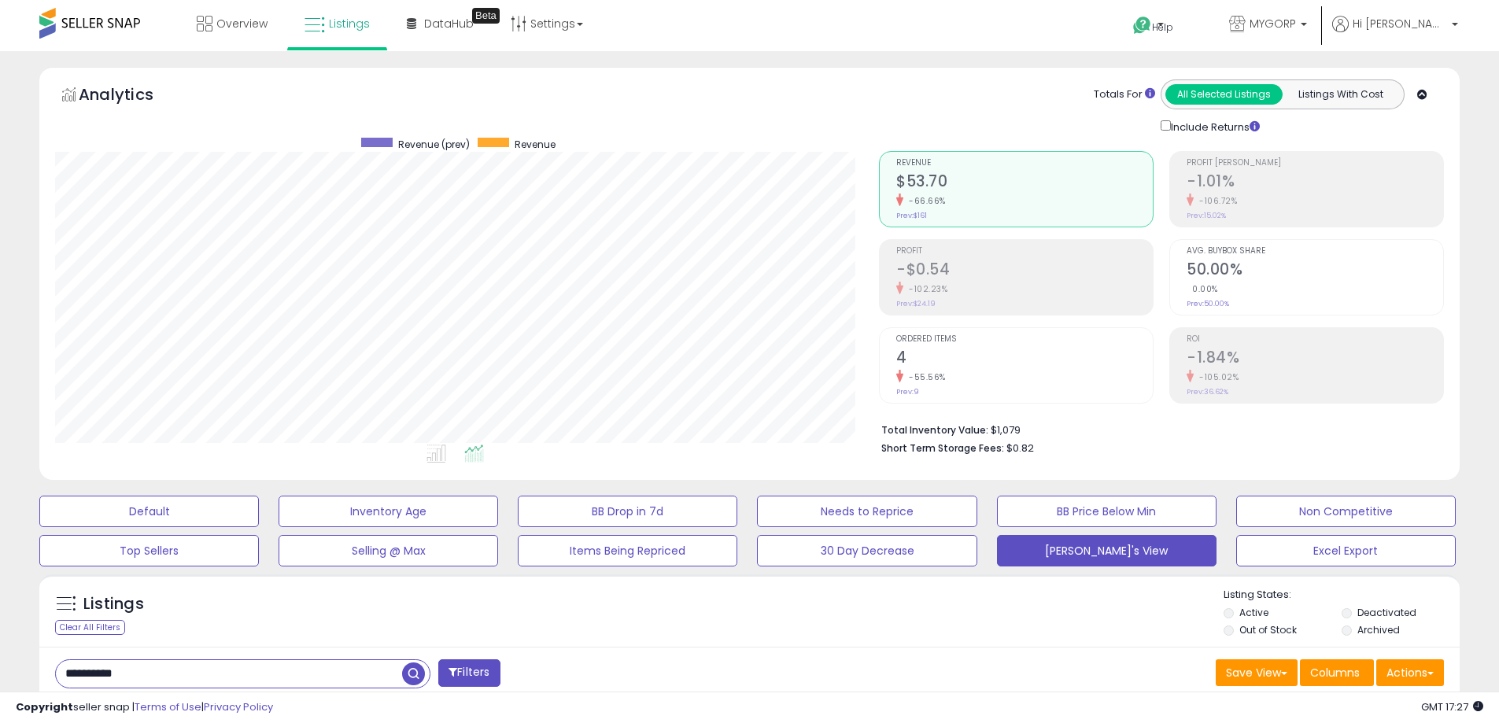  Describe the element at coordinates (627, 512) in the screenshot. I see `button: BB Drop in 7d` at that location.